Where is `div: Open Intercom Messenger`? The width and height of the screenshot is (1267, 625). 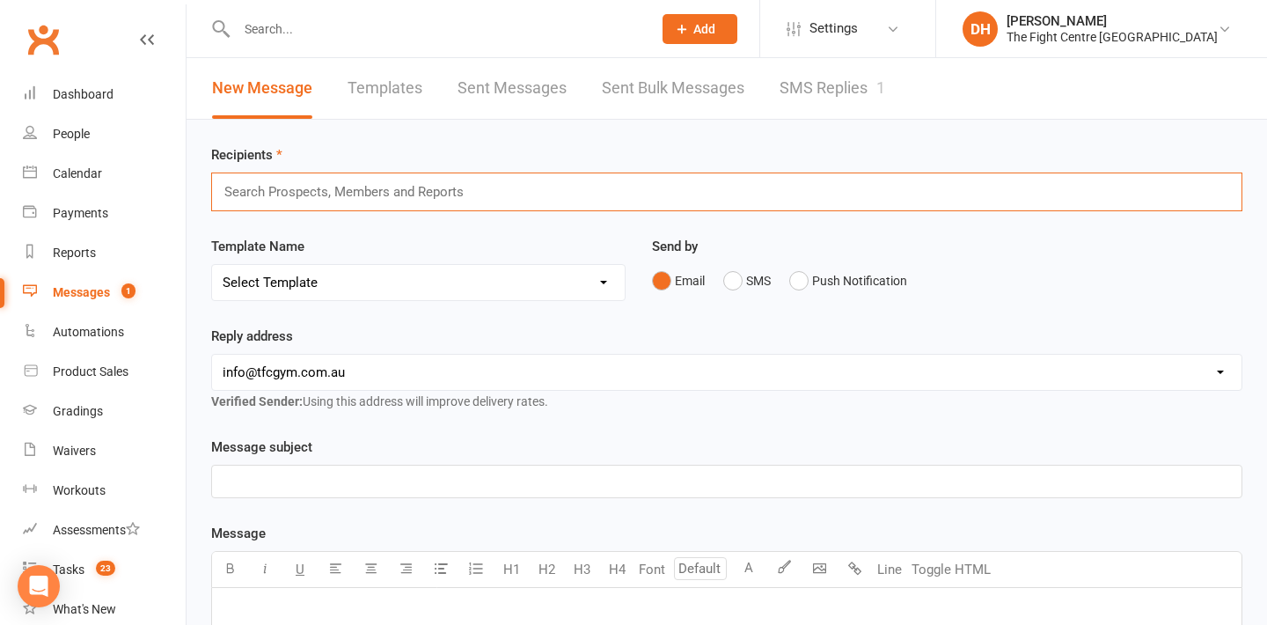
div: Open Intercom Messenger is located at coordinates (39, 586).